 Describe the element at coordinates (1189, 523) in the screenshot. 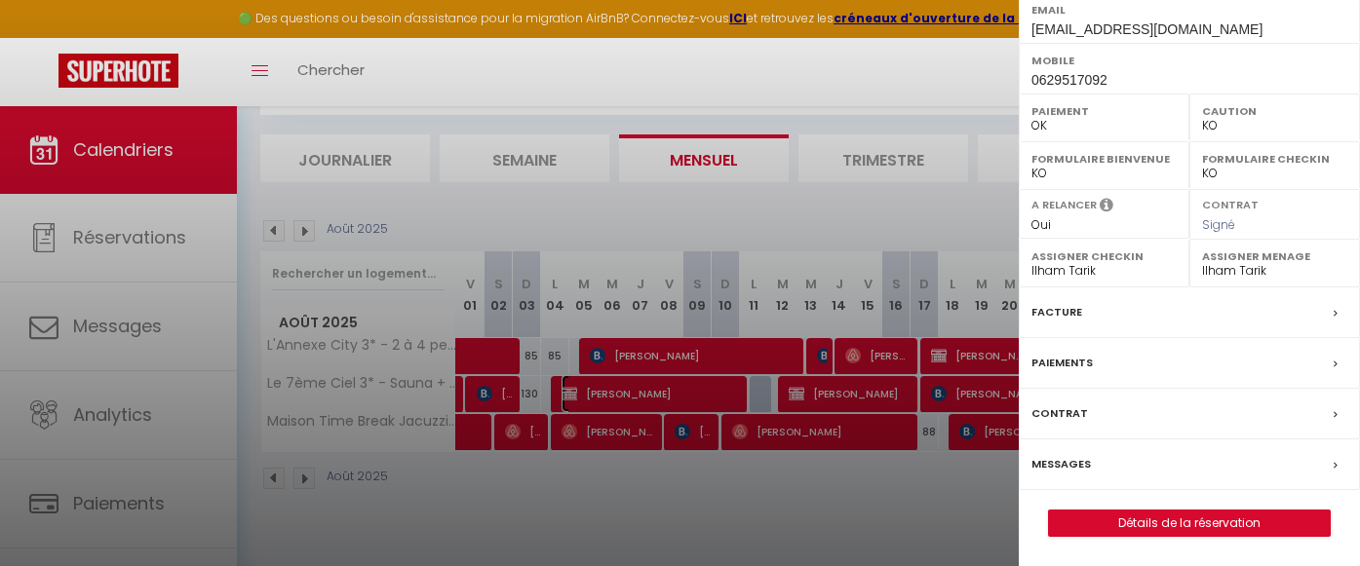

I see `button: Détails de la réservation` at that location.